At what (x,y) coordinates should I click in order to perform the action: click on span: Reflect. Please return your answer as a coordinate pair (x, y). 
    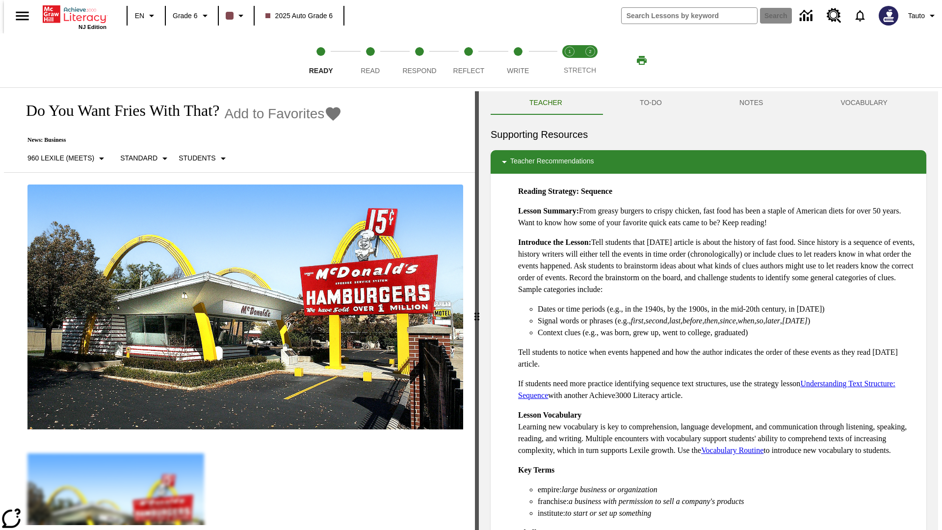
    Looking at the image, I should click on (469, 71).